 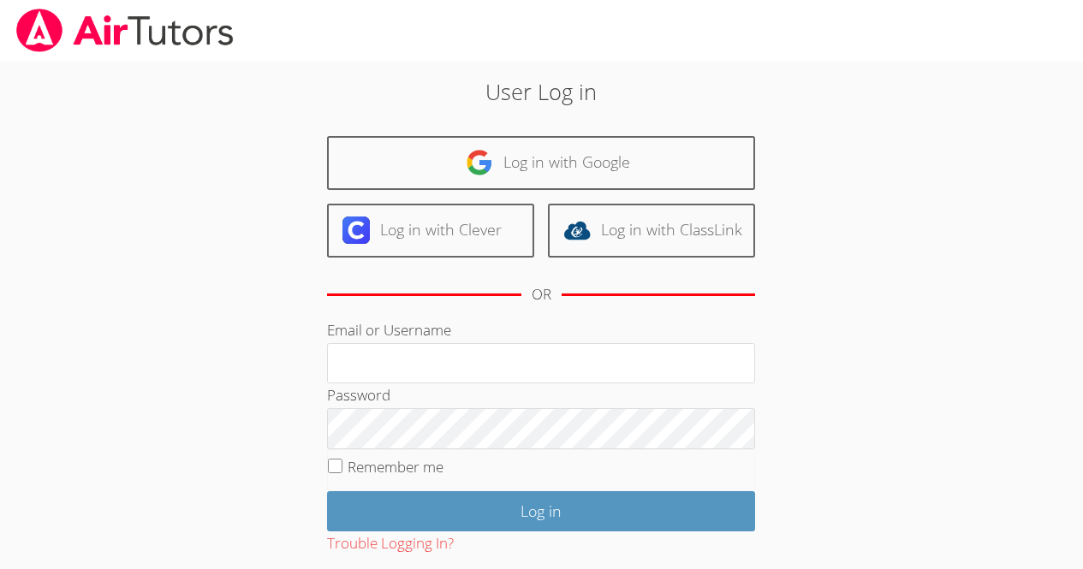 I want to click on input: Log in, so click(x=541, y=511).